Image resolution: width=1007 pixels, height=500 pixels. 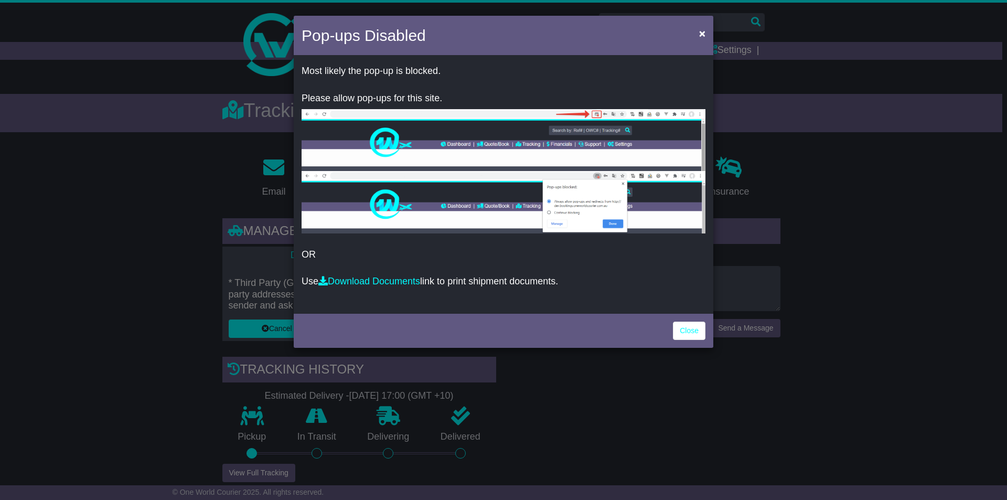 I want to click on p: Most likely the pop-up is blocked., so click(x=503, y=71).